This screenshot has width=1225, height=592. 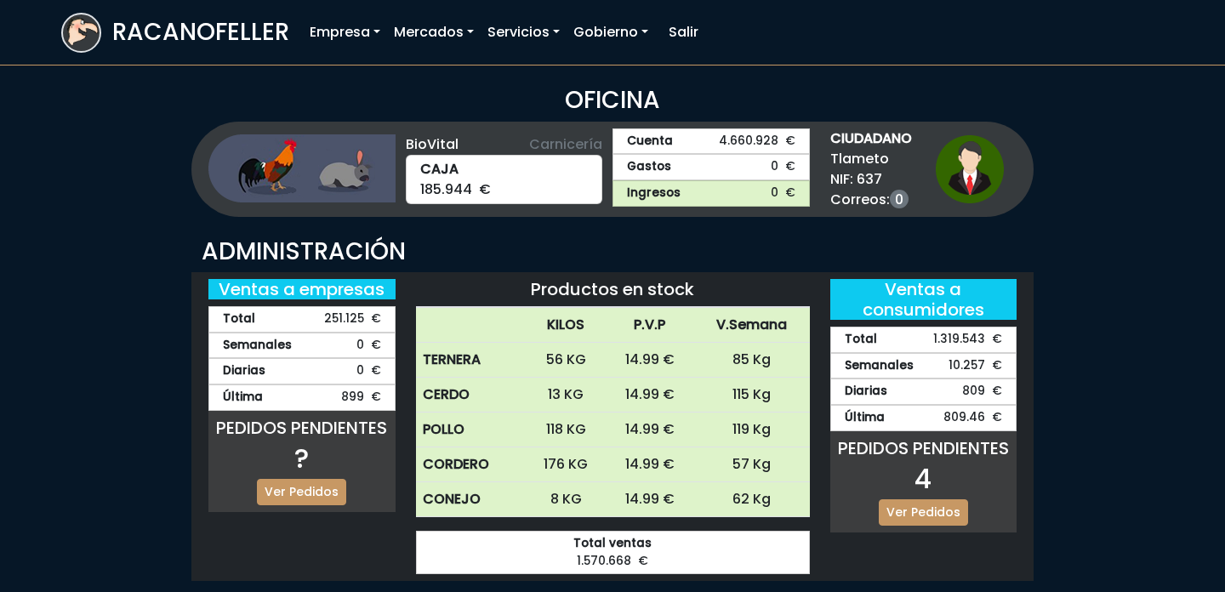 What do you see at coordinates (566, 499) in the screenshot?
I see `td: 8 KG` at bounding box center [566, 499].